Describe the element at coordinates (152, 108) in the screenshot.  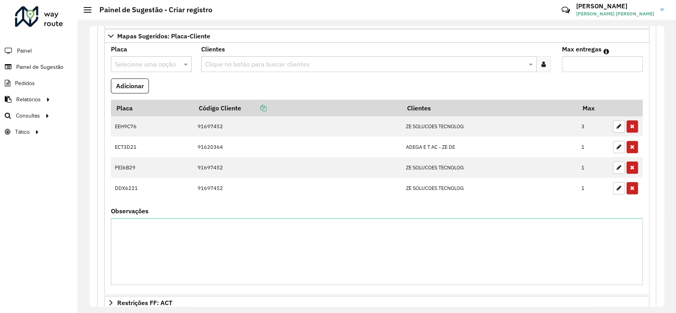
I see `th: Placa` at that location.